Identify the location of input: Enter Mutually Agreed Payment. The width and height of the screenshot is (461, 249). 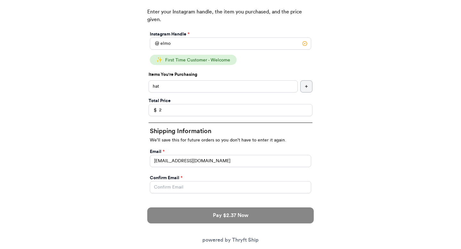
(230, 110).